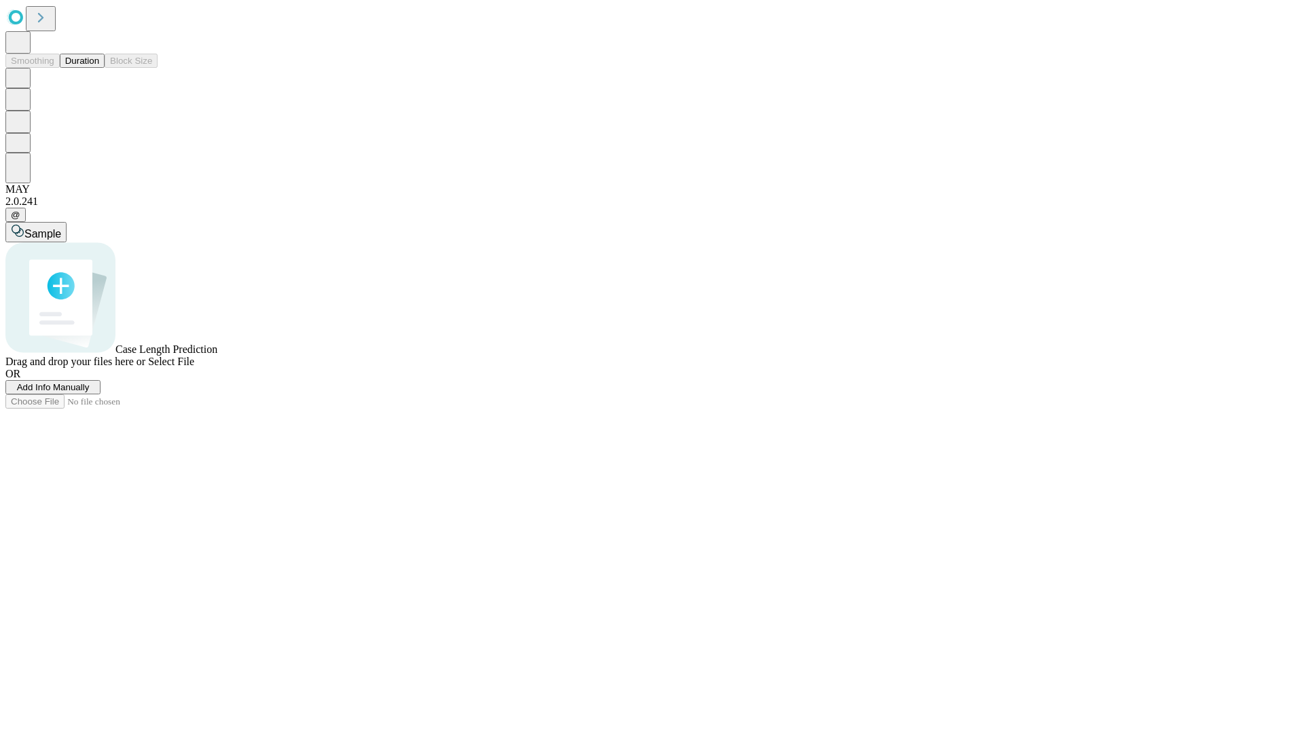 This screenshot has height=733, width=1304. Describe the element at coordinates (43, 234) in the screenshot. I see `span: Sample` at that location.